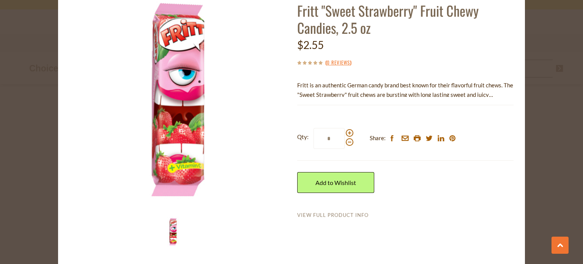  Describe the element at coordinates (335, 182) in the screenshot. I see `a: Add to Wishlist` at that location.